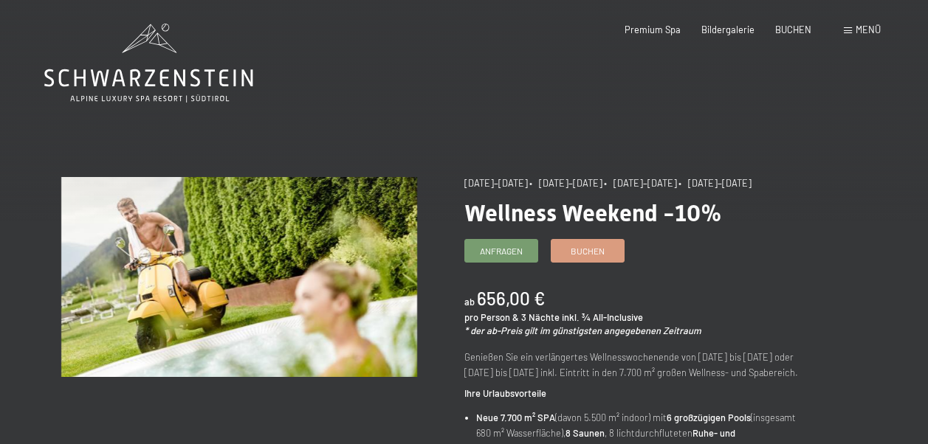  Describe the element at coordinates (505, 393) in the screenshot. I see `strong: Ihre Urlaubsvorteile` at that location.